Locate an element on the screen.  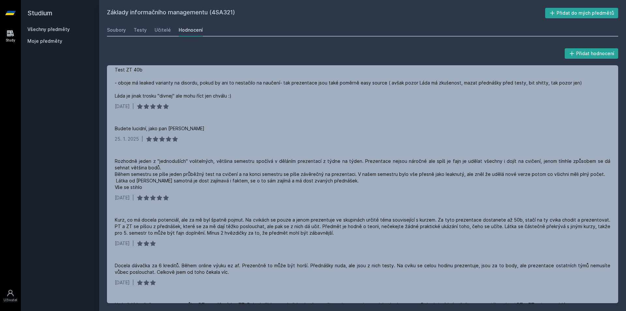
a: Učitelé is located at coordinates (163, 30).